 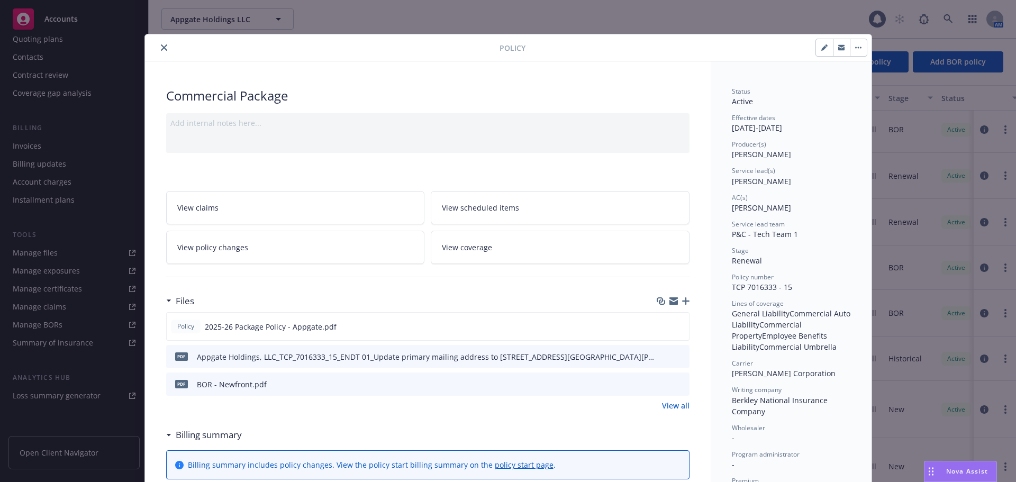 What do you see at coordinates (164, 48) in the screenshot?
I see `button: close` at bounding box center [164, 48].